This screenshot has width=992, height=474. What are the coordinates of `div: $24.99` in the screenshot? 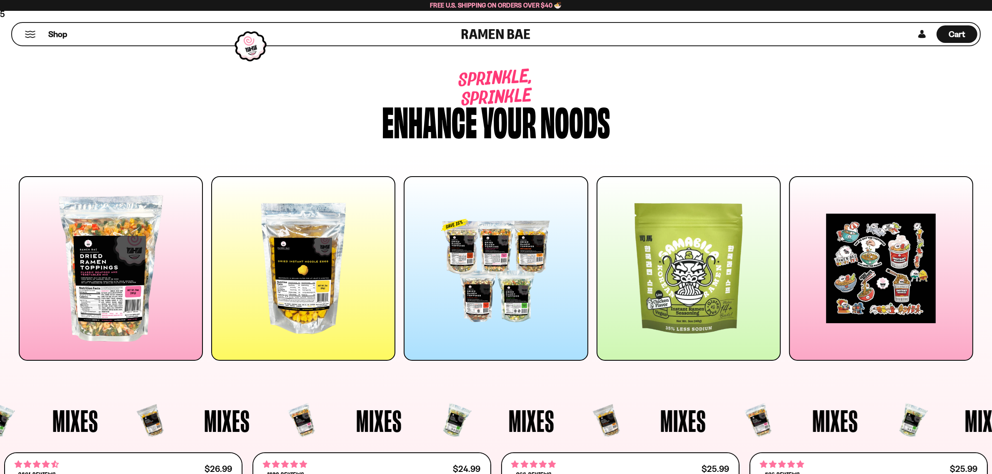 It's located at (467, 469).